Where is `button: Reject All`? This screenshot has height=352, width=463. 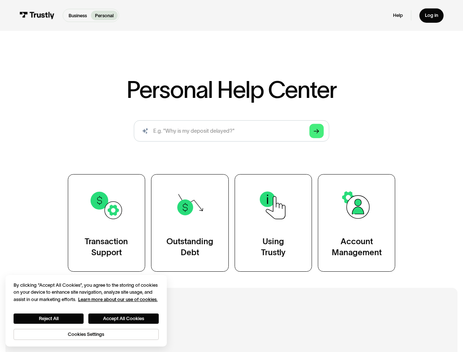
button: Reject All is located at coordinates (49, 319).